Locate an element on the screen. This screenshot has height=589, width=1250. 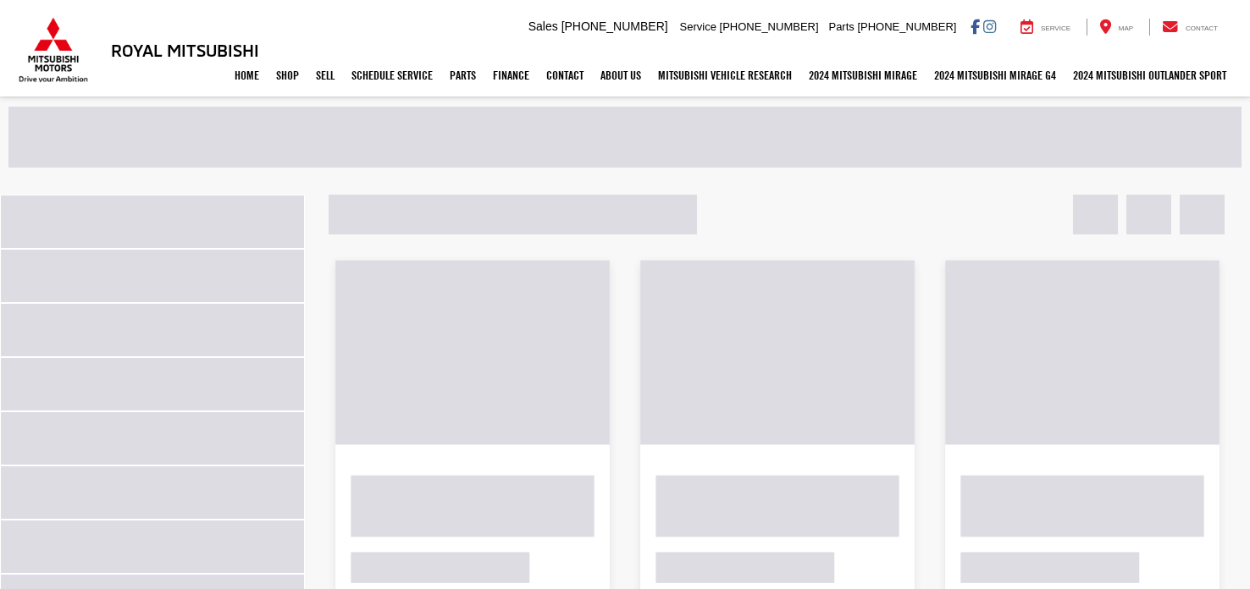
a: Service is located at coordinates (1045, 27).